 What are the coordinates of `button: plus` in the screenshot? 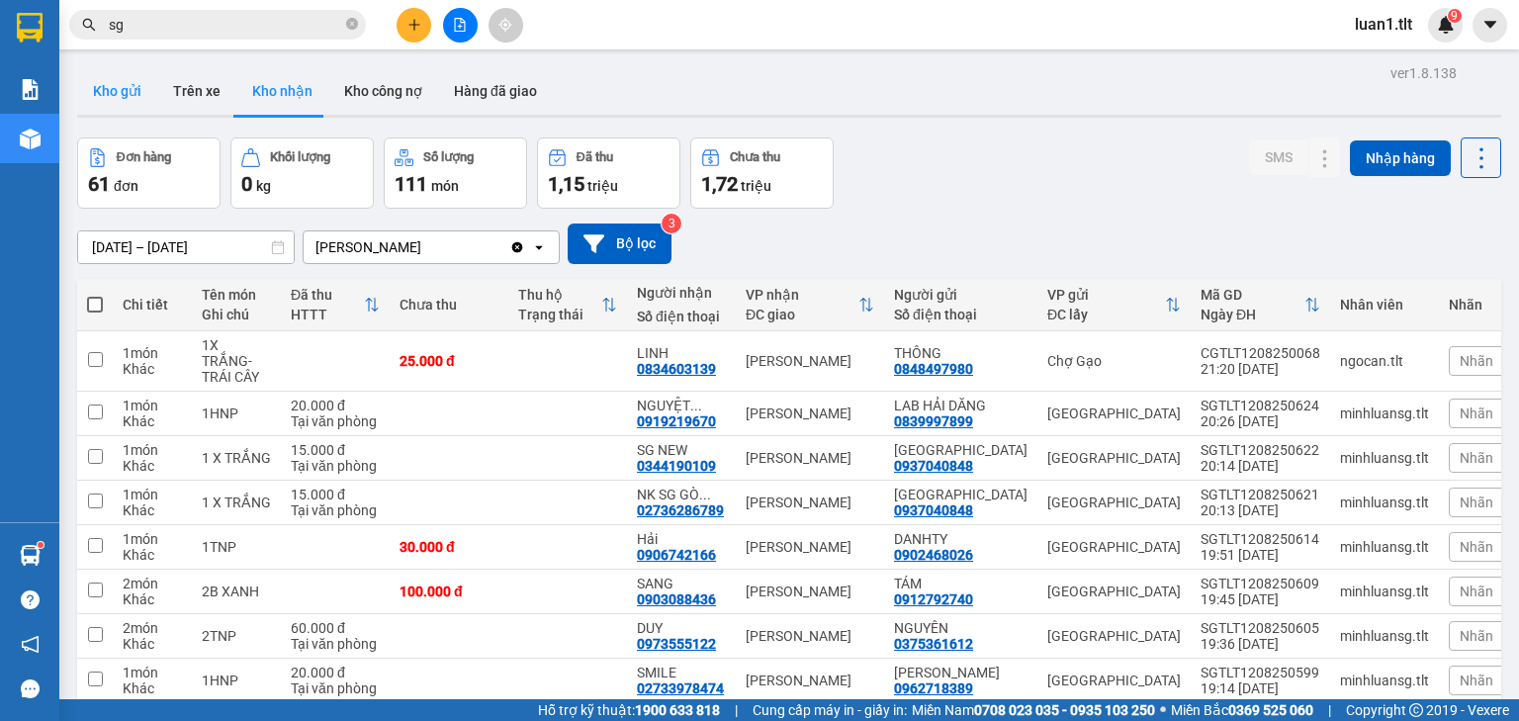 It's located at (413, 25).